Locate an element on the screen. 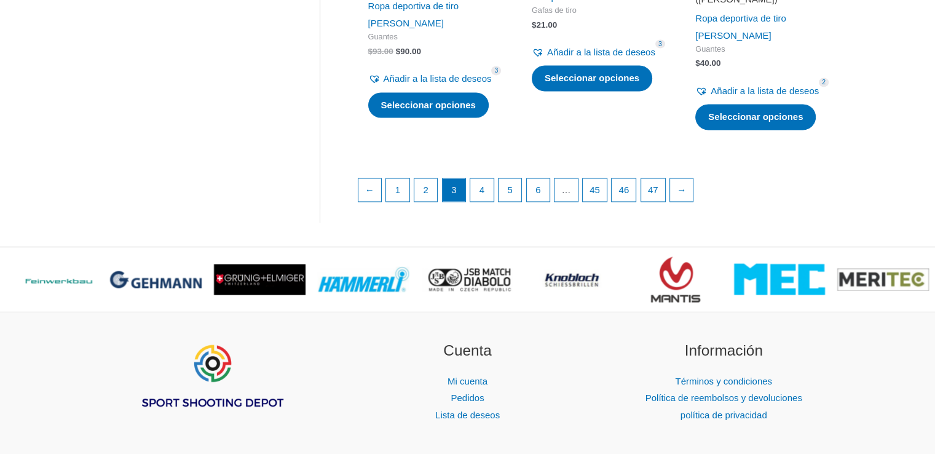  a: Seleccione opciones para “Guante Top Ten (SAUER)” is located at coordinates (428, 105).